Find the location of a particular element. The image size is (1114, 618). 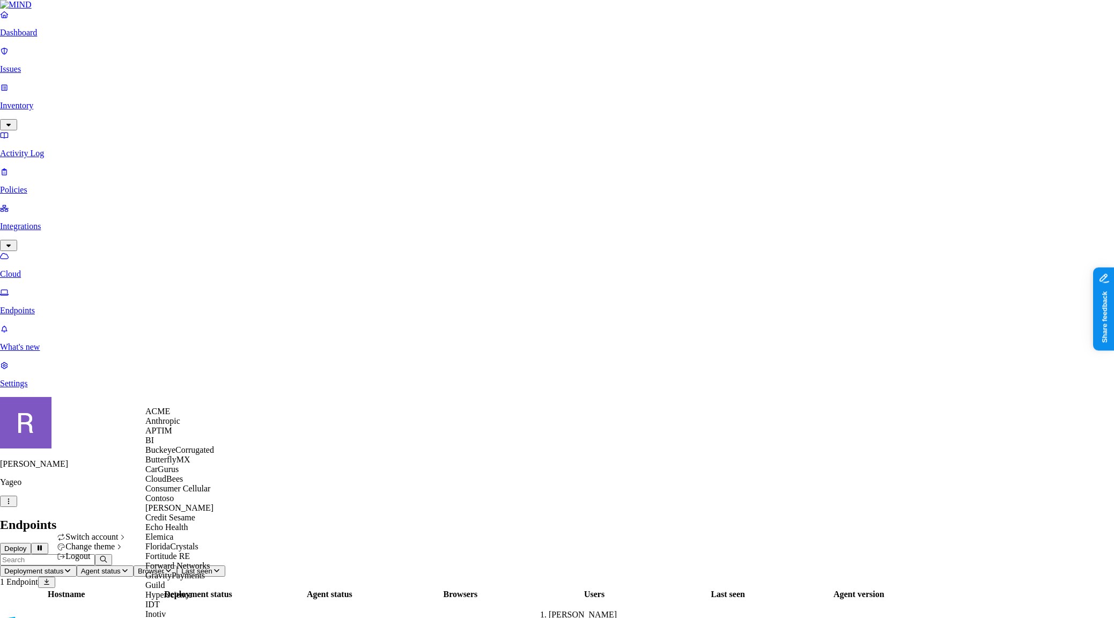

span: FloridaCrystals is located at coordinates (172, 546).